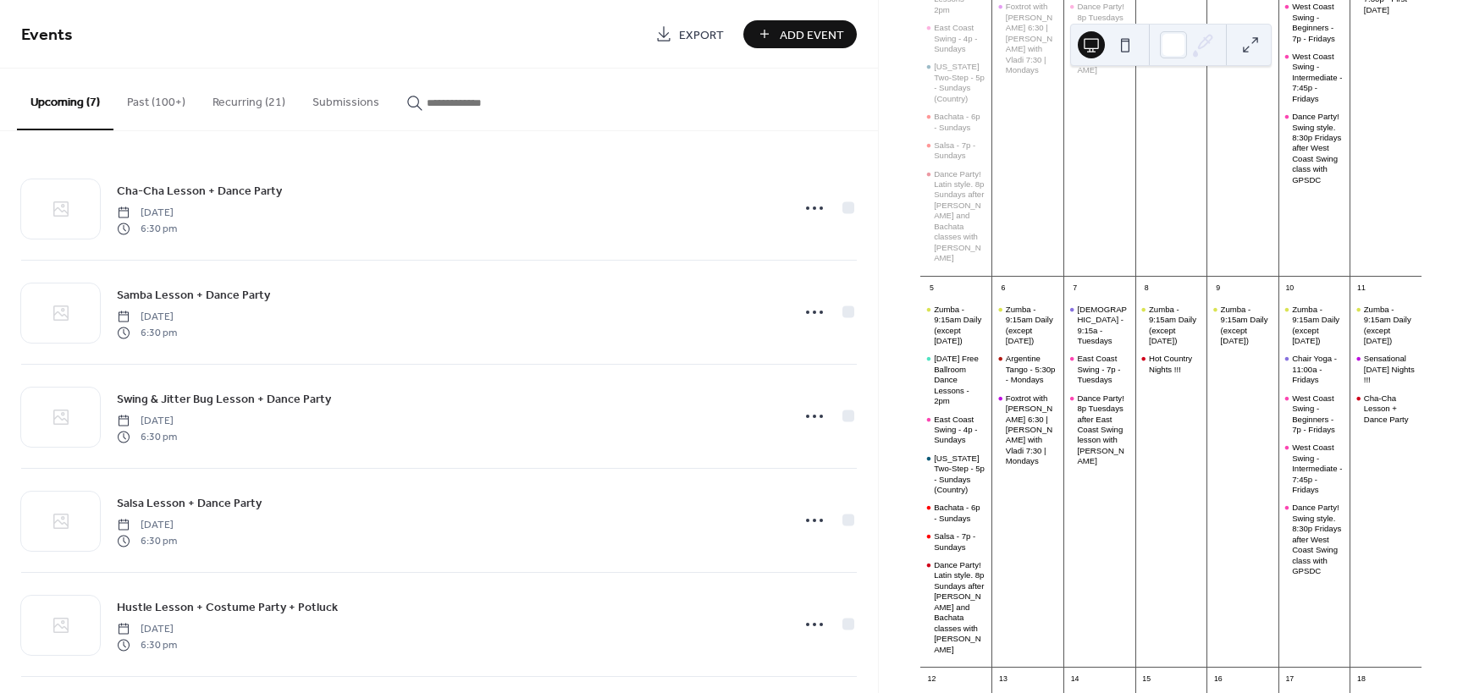  Describe the element at coordinates (249, 98) in the screenshot. I see `button: Recurring (21)` at that location.